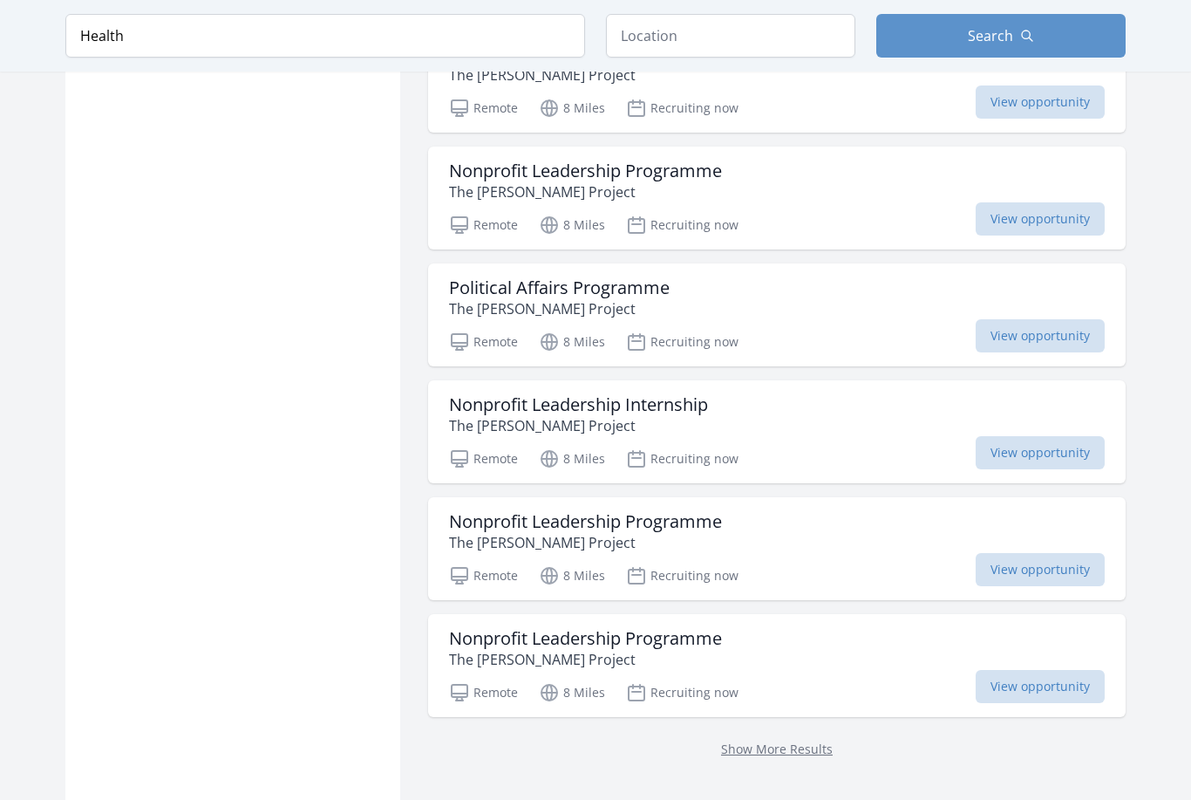 This screenshot has height=800, width=1191. What do you see at coordinates (731, 36) in the screenshot?
I see `input: Location` at bounding box center [731, 36].